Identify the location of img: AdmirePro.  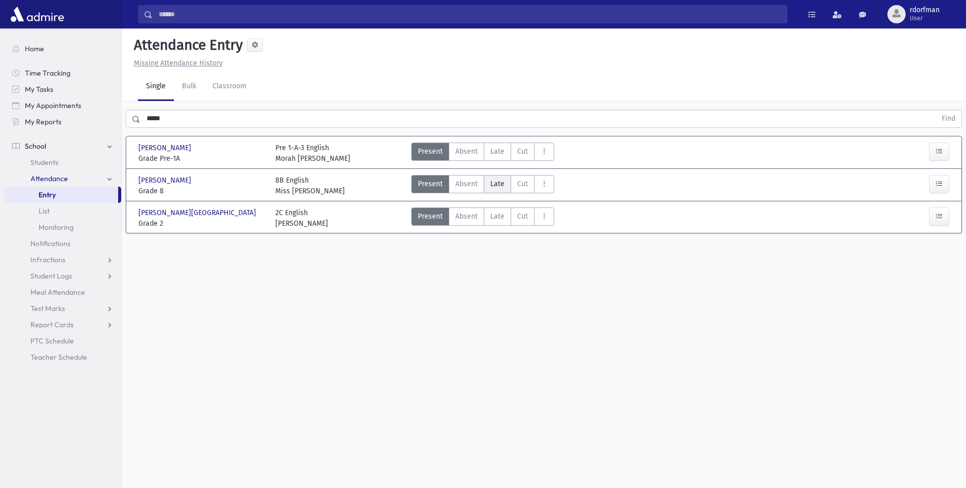
(37, 14).